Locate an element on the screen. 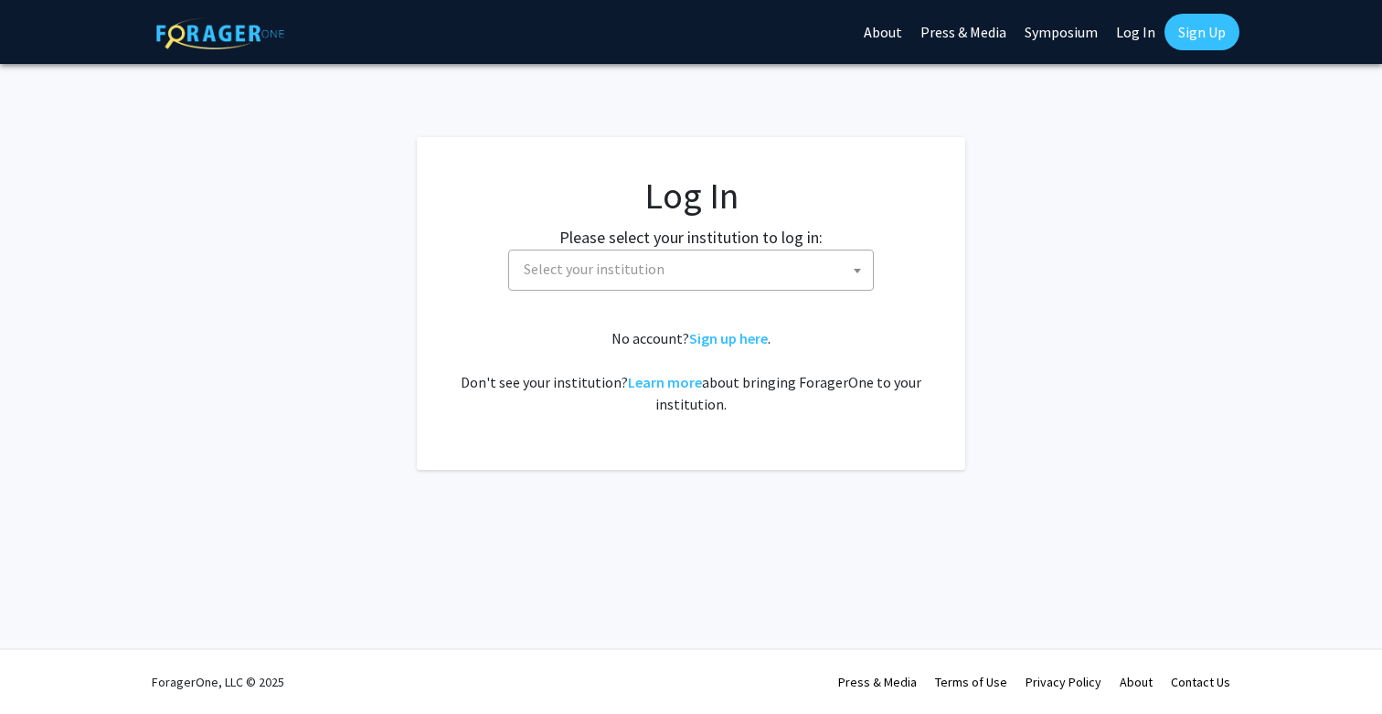 This screenshot has width=1382, height=714. a: Press & Media is located at coordinates (877, 682).